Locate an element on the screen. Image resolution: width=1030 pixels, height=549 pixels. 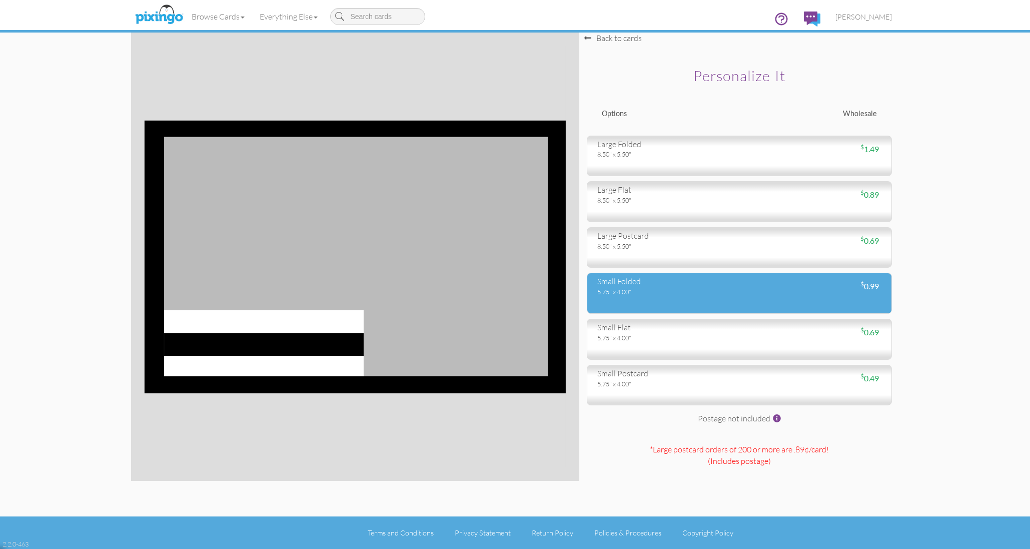
h2: Personalize it is located at coordinates (739, 76).